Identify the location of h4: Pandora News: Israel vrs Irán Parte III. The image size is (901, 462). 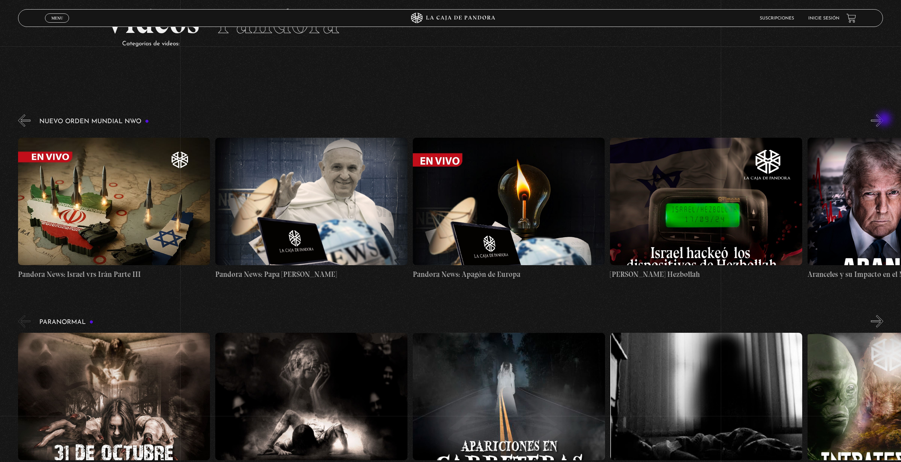
(114, 274).